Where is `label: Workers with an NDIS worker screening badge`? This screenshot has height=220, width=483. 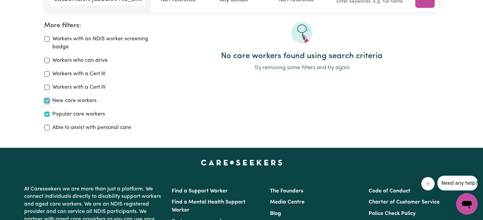
label: Workers with an NDIS worker screening badge is located at coordinates (105, 43).